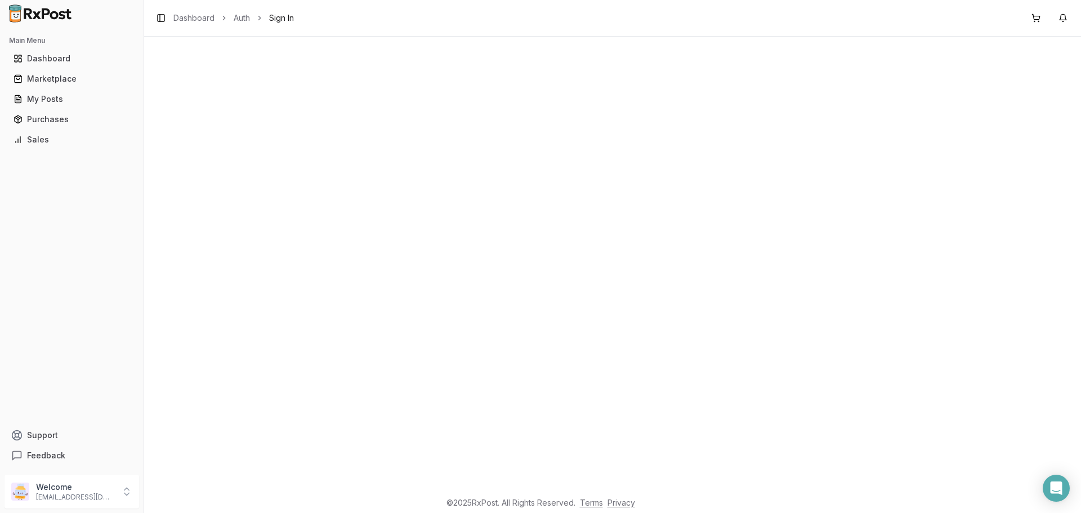 Image resolution: width=1081 pixels, height=513 pixels. I want to click on div: Marketplace, so click(71, 79).